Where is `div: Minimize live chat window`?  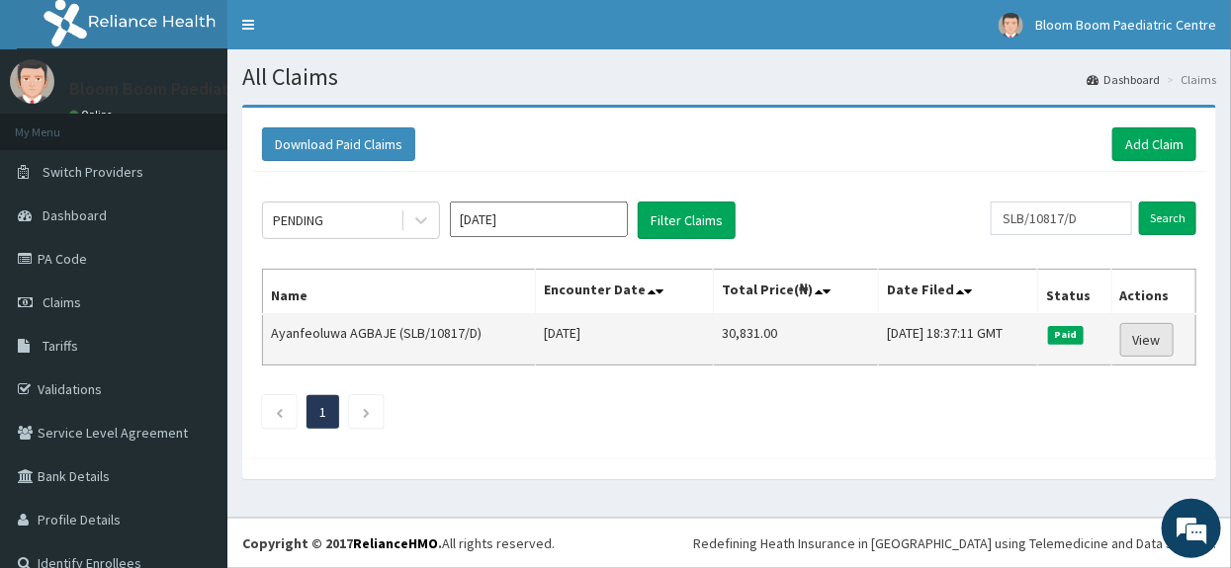 div: Minimize live chat window is located at coordinates (348, 34).